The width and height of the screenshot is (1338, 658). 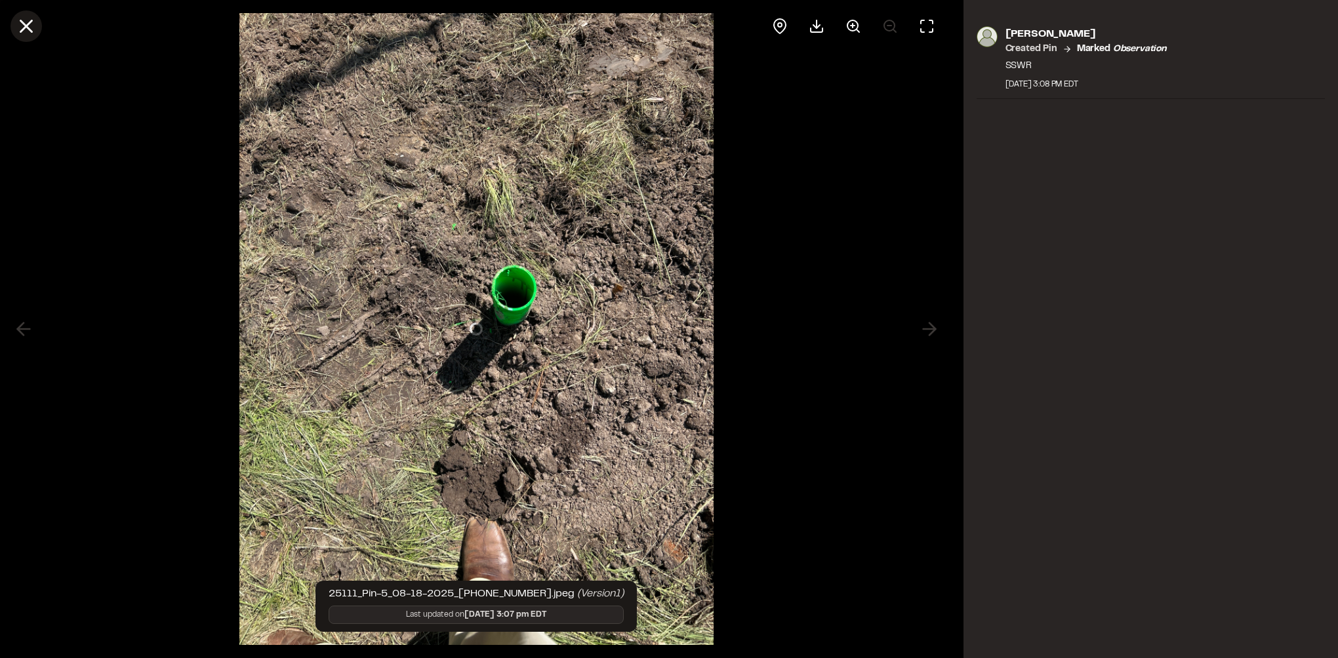 What do you see at coordinates (1140, 49) in the screenshot?
I see `em: observation` at bounding box center [1140, 49].